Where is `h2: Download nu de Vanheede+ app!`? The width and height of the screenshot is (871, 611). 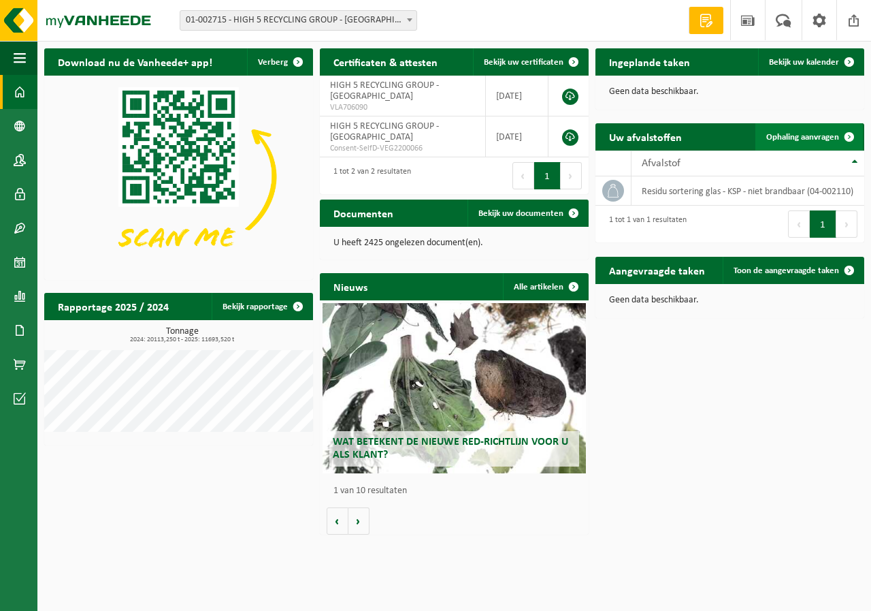 h2: Download nu de Vanheede+ app! is located at coordinates (135, 61).